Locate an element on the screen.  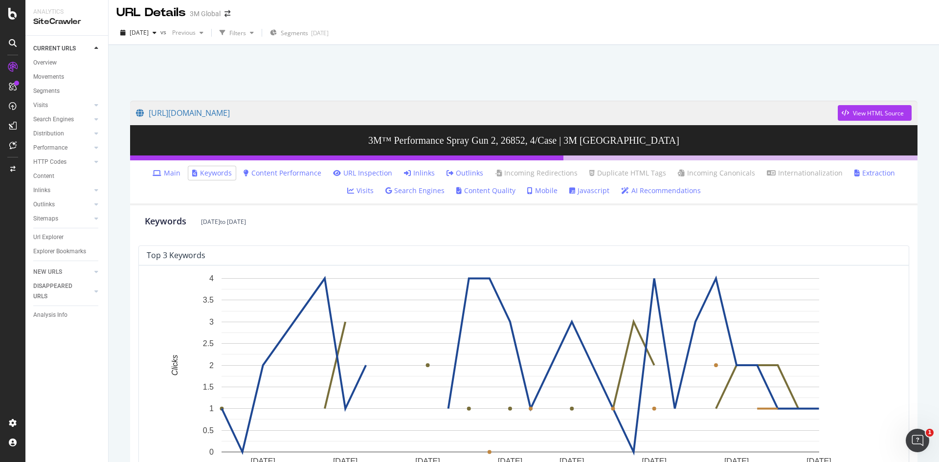
div: Performance is located at coordinates (50, 148).